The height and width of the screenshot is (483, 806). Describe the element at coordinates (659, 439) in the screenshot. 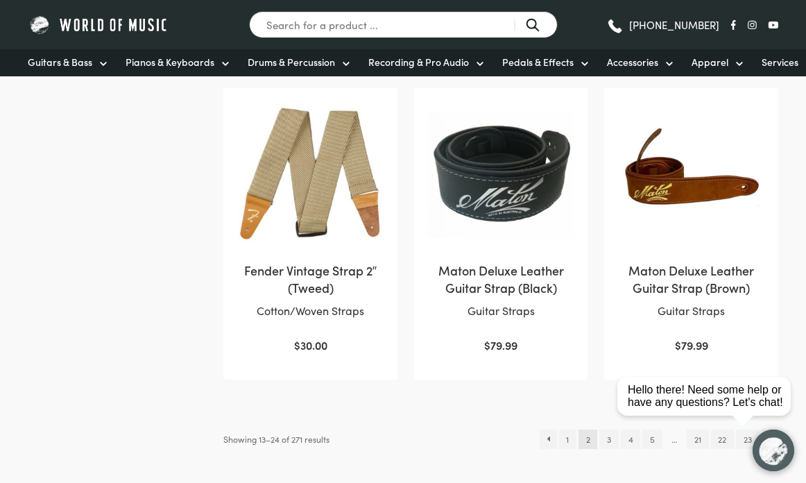

I see `nav: Product Pagination` at that location.